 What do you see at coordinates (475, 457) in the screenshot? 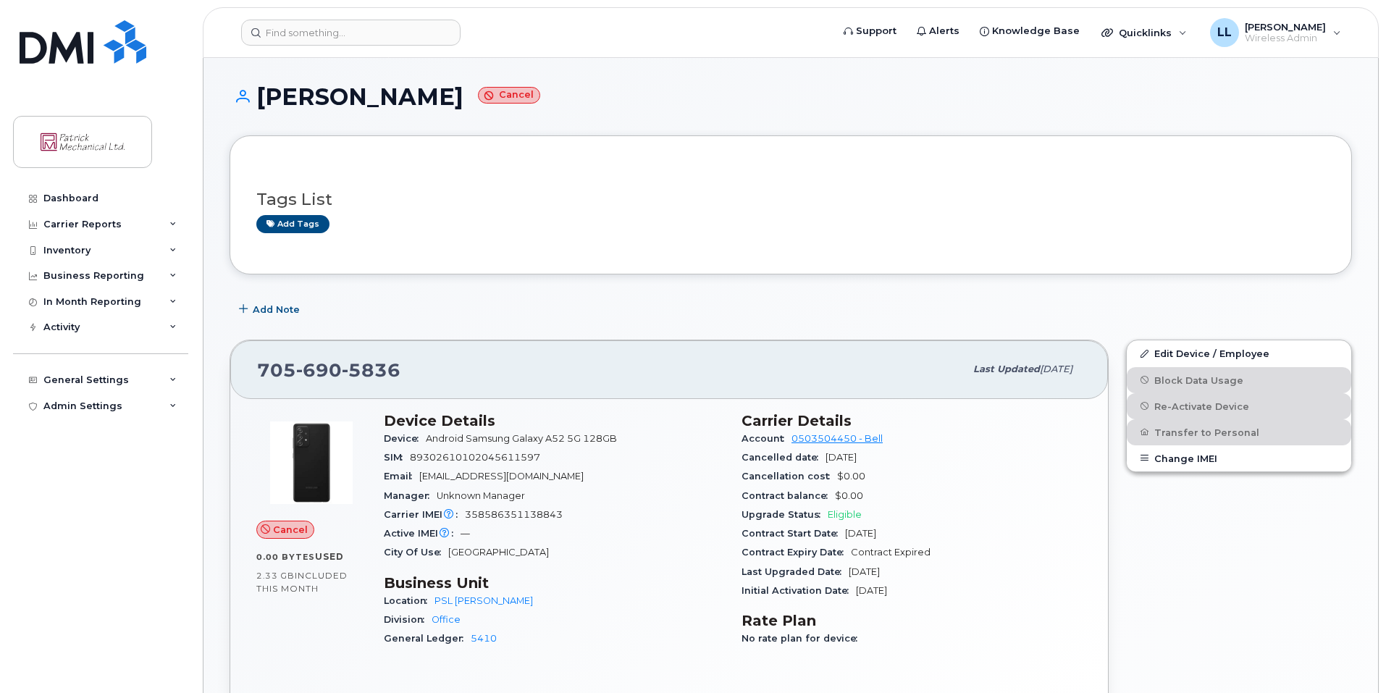
I see `span: 89302610102045611597` at bounding box center [475, 457].